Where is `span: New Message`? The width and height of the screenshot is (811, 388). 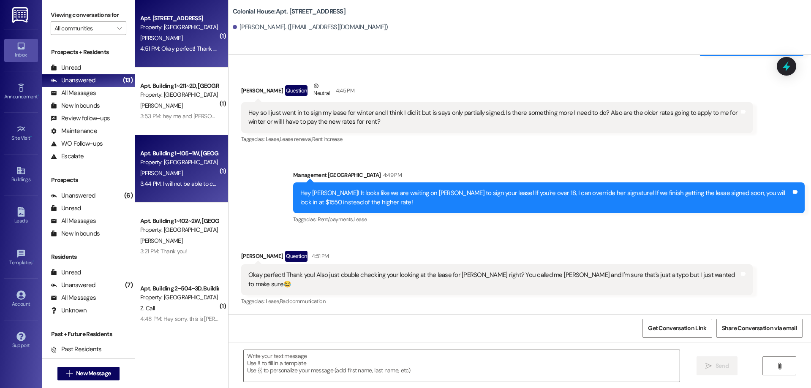 span: New Message is located at coordinates (93, 374).